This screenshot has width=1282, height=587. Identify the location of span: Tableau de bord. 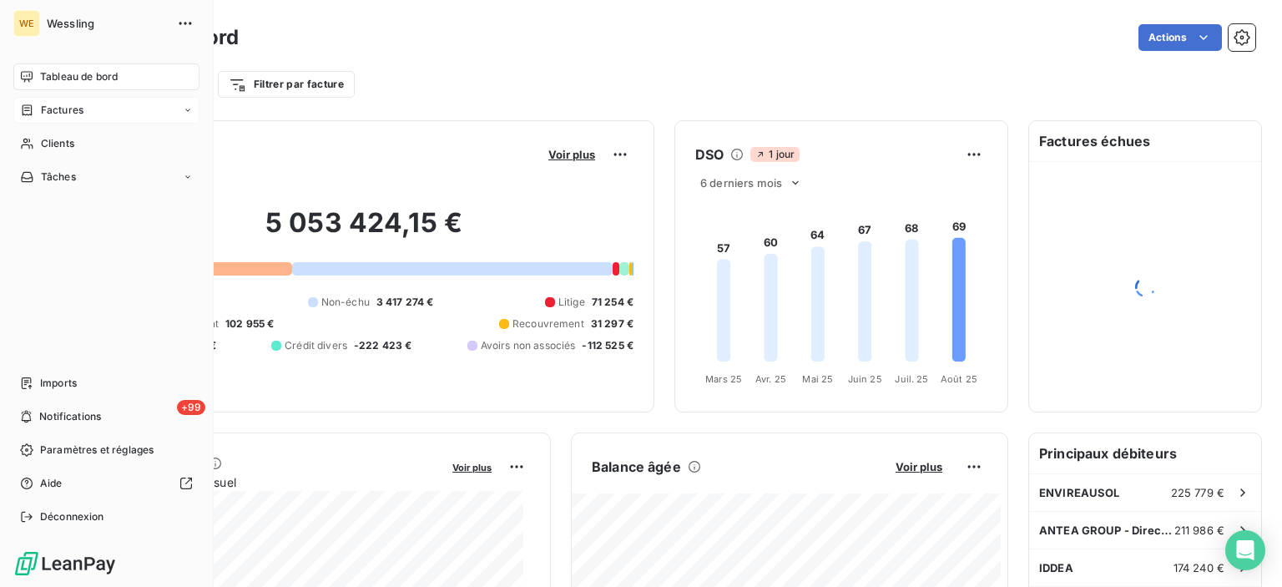
(78, 77).